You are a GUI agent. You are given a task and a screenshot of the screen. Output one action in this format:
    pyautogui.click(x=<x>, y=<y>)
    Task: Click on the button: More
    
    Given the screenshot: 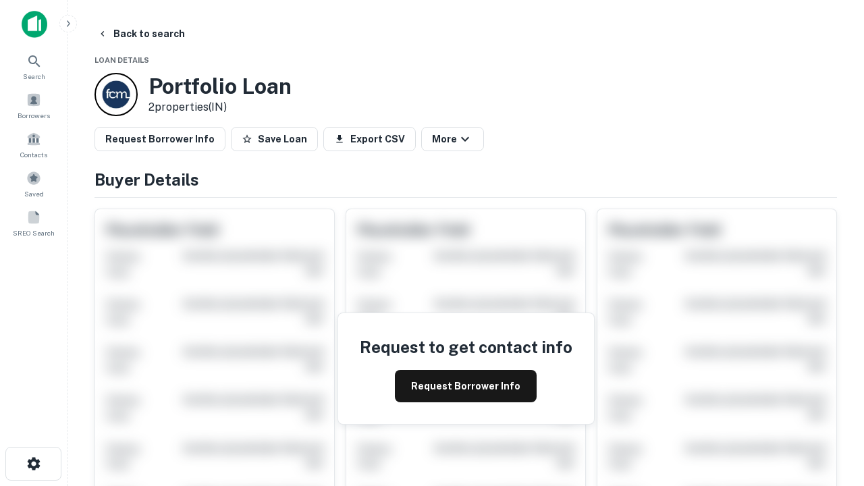 What is the action you would take?
    pyautogui.click(x=452, y=139)
    